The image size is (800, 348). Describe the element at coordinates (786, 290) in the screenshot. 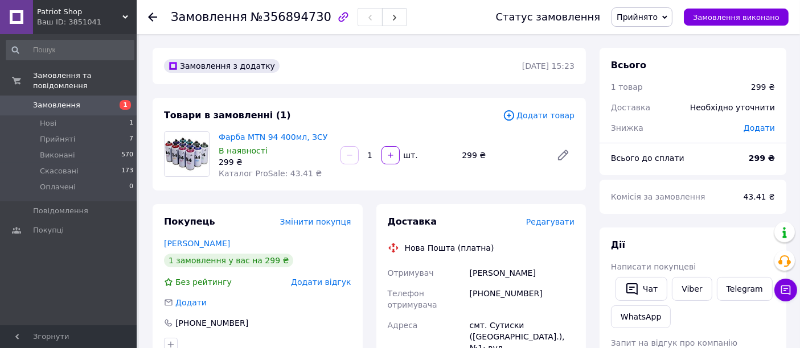

I see `button: Чат з покупцем` at that location.